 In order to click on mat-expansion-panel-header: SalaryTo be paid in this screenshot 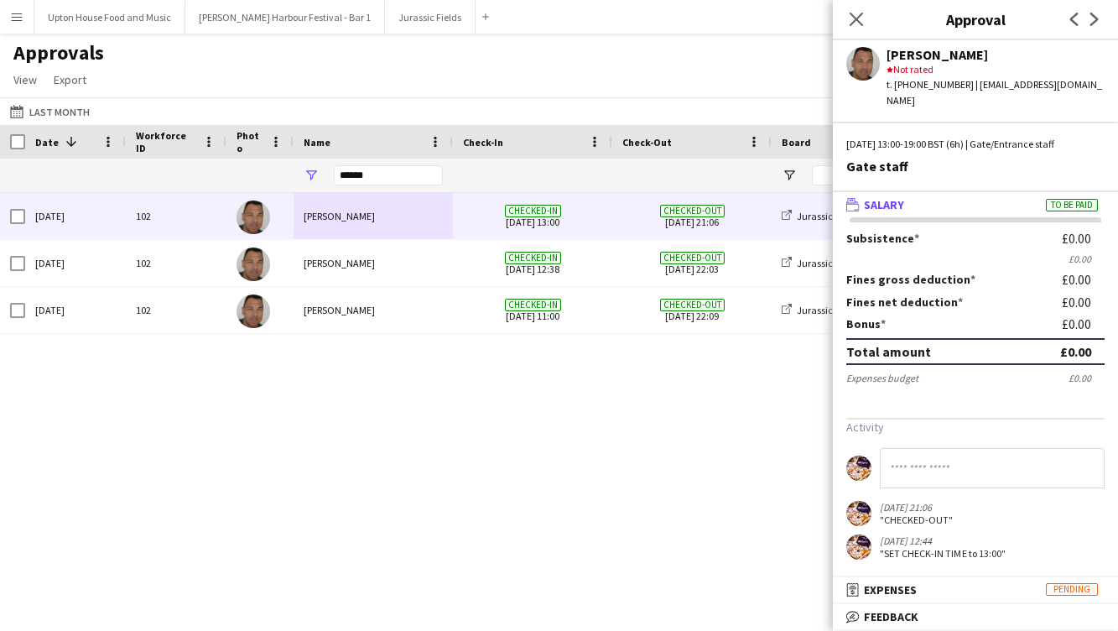, I will do `click(975, 205)`.